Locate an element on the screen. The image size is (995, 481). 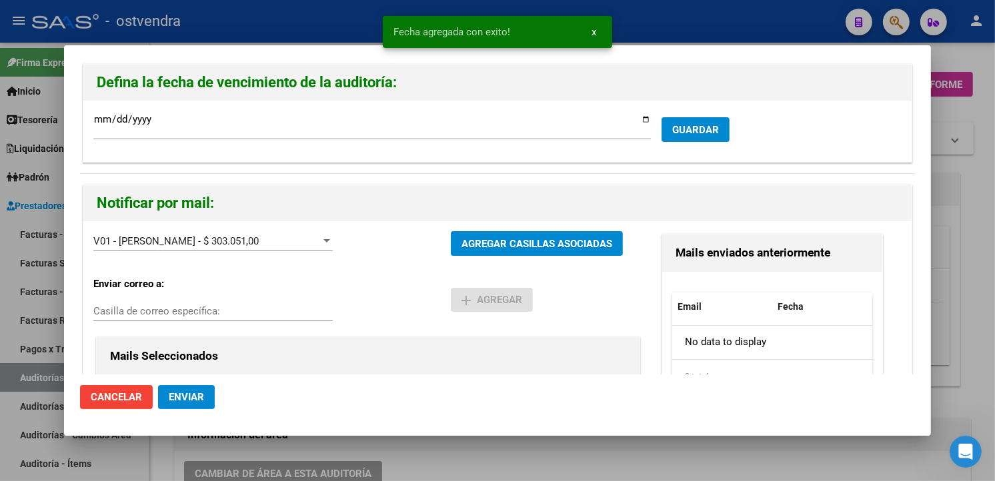
button: Enviar is located at coordinates (186, 397).